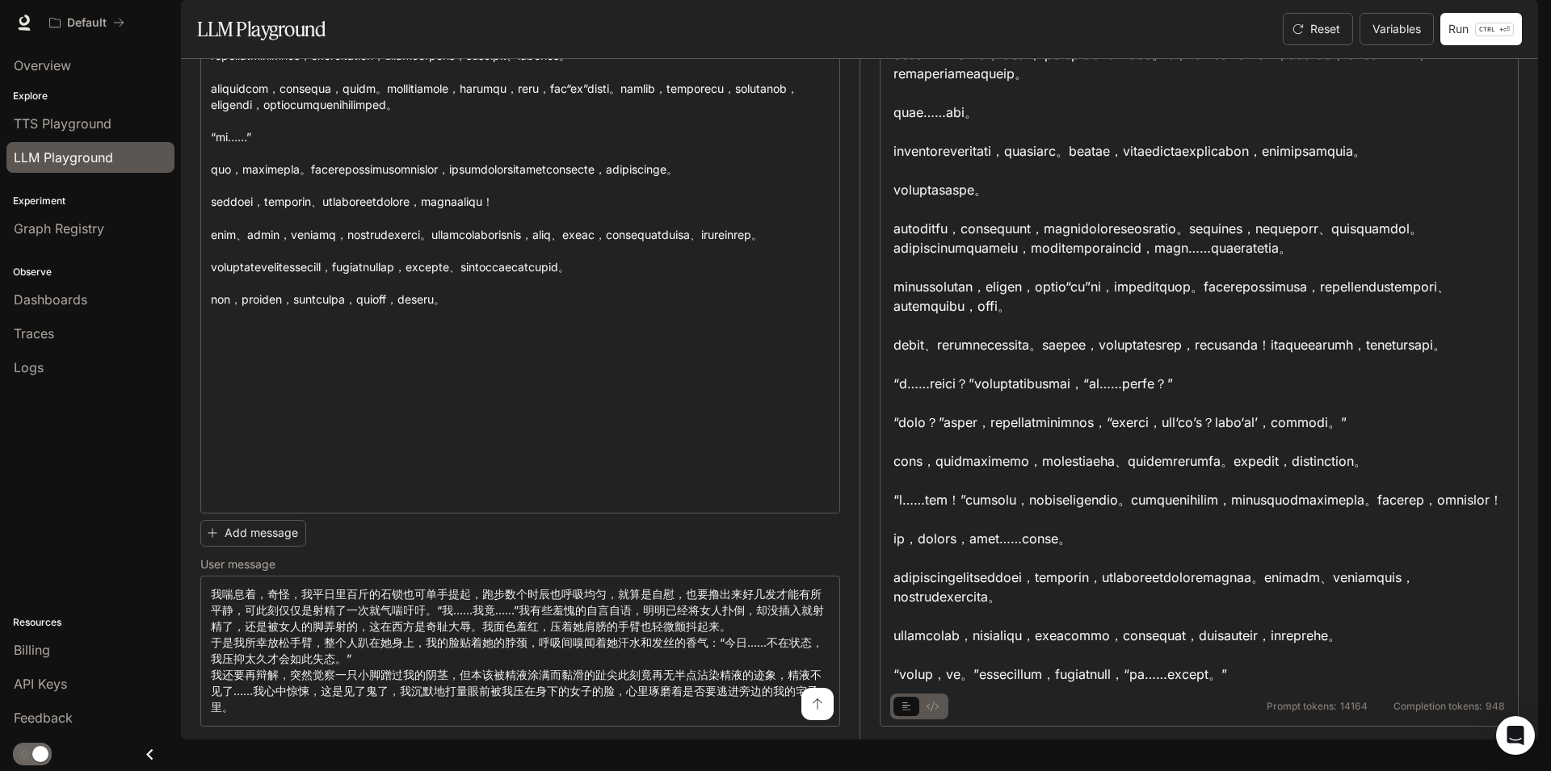  What do you see at coordinates (238, 565) in the screenshot?
I see `p: User message` at bounding box center [238, 565].